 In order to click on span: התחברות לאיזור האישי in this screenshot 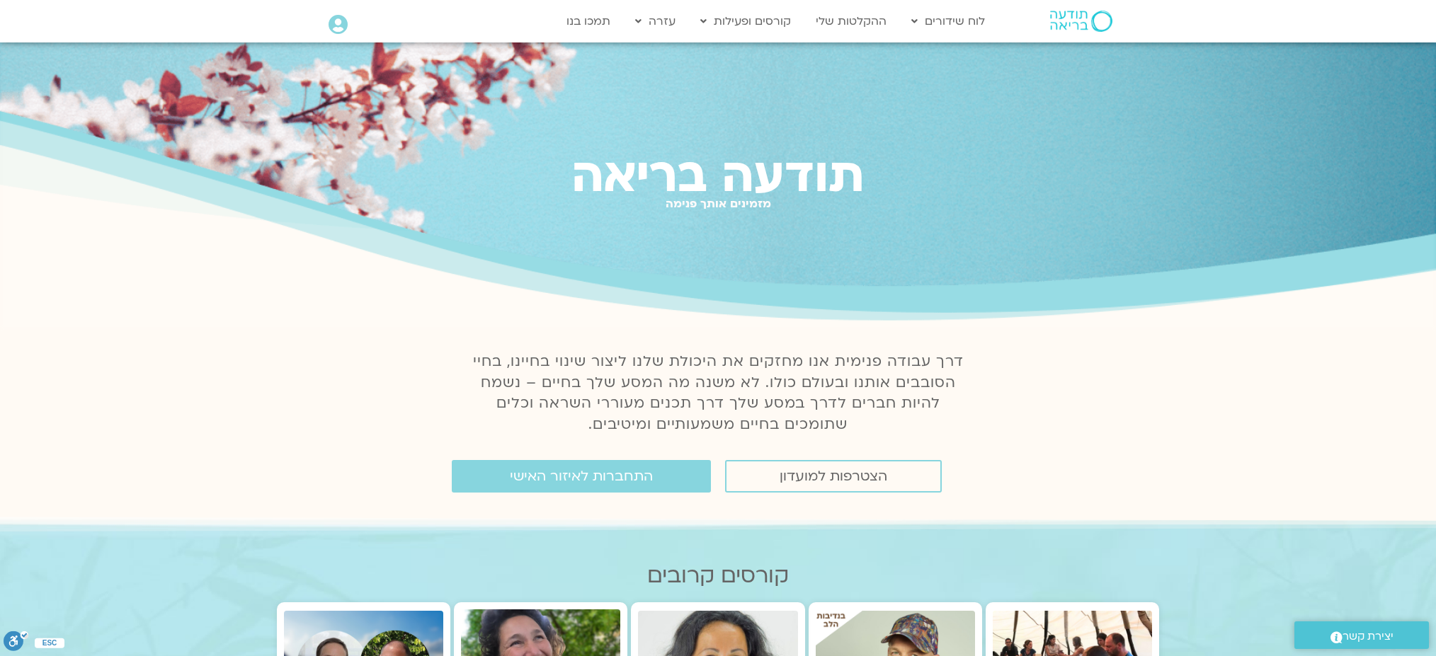, I will do `click(581, 477)`.